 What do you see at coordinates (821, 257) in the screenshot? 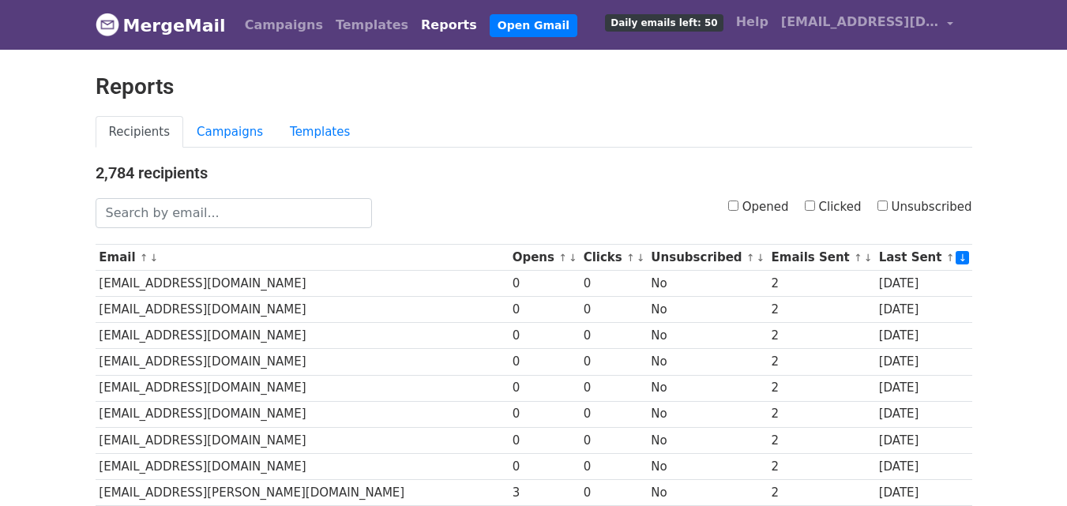
I see `th: Emails Sent` at bounding box center [821, 257].